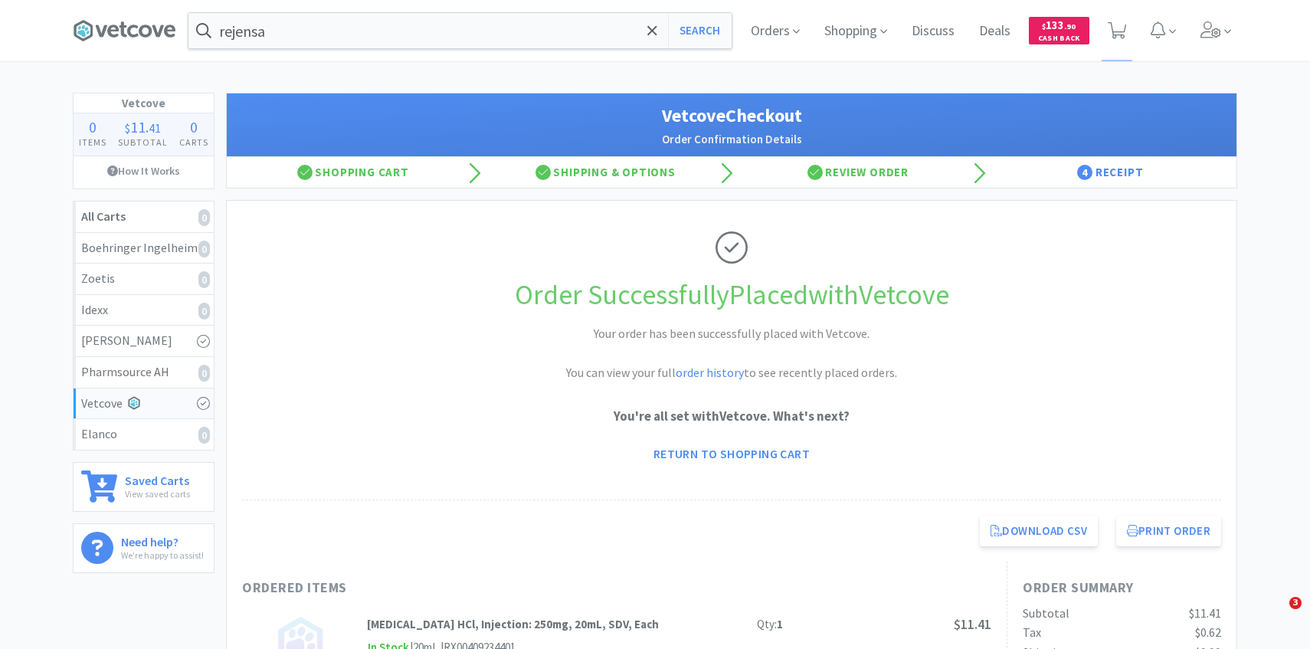 This screenshot has width=1310, height=649. I want to click on span: . 90, so click(1070, 26).